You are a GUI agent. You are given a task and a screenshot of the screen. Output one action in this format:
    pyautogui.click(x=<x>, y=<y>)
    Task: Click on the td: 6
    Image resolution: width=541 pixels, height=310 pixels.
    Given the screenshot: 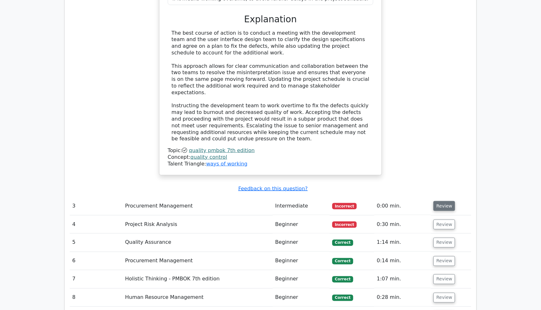 What is the action you would take?
    pyautogui.click(x=96, y=261)
    